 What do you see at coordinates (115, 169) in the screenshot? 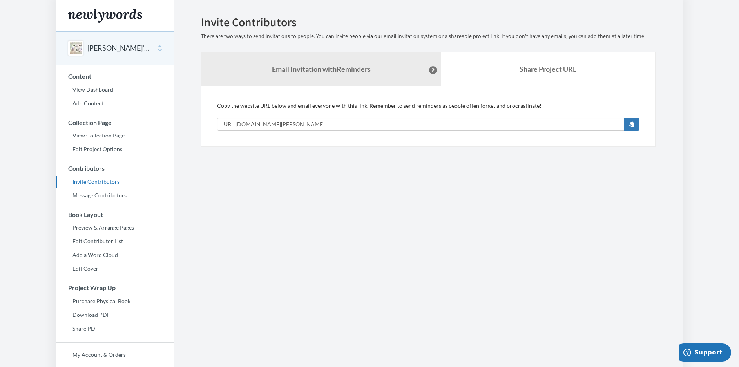
I see `h3: Contributors` at bounding box center [115, 169].